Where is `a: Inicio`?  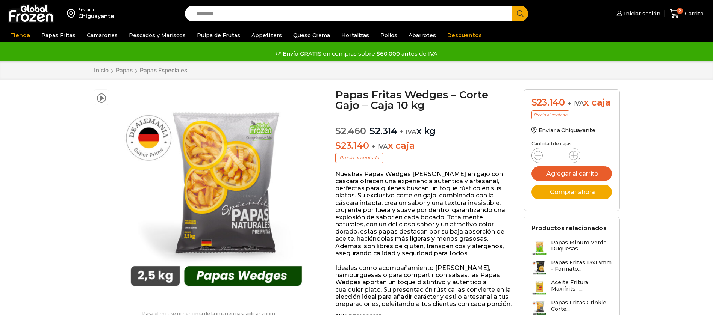
a: Inicio is located at coordinates (101, 70).